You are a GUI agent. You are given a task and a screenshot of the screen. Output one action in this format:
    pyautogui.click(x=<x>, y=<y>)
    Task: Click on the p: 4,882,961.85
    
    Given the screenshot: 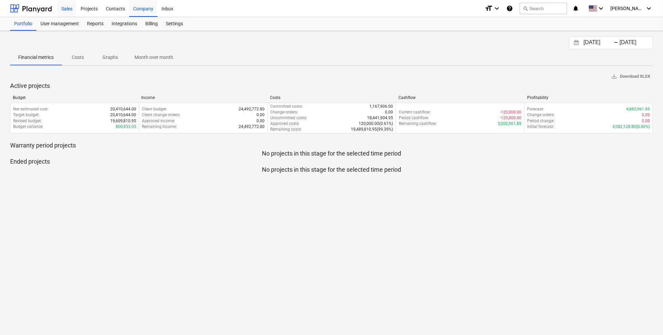 What is the action you would take?
    pyautogui.click(x=638, y=109)
    